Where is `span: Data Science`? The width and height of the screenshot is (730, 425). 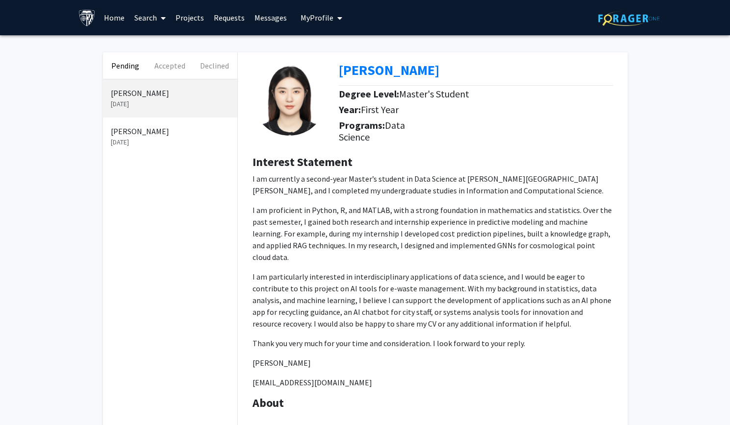
span: Data Science is located at coordinates (372, 131).